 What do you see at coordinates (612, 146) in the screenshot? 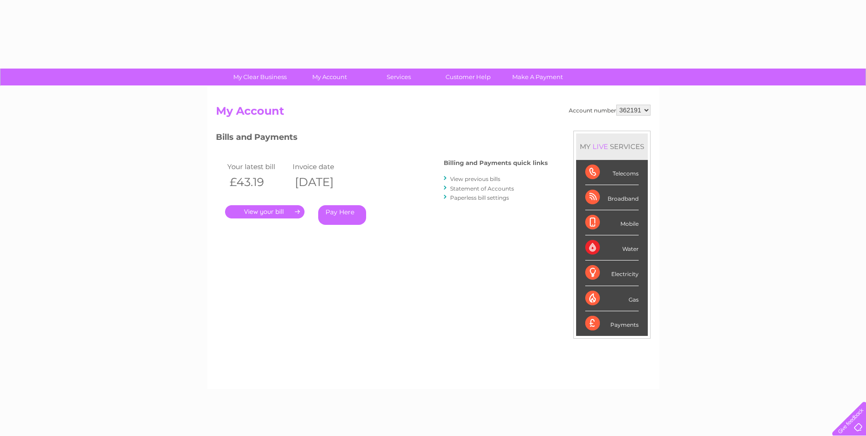
I see `div: MY SERVICES` at bounding box center [612, 146].